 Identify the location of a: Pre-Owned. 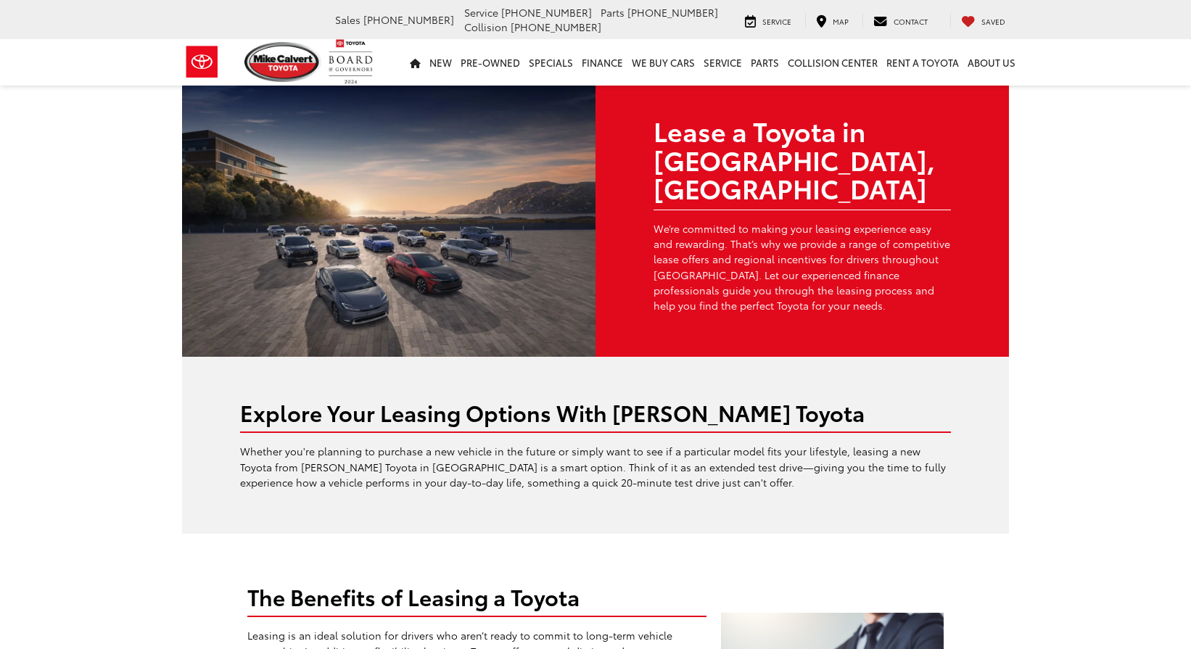
(490, 62).